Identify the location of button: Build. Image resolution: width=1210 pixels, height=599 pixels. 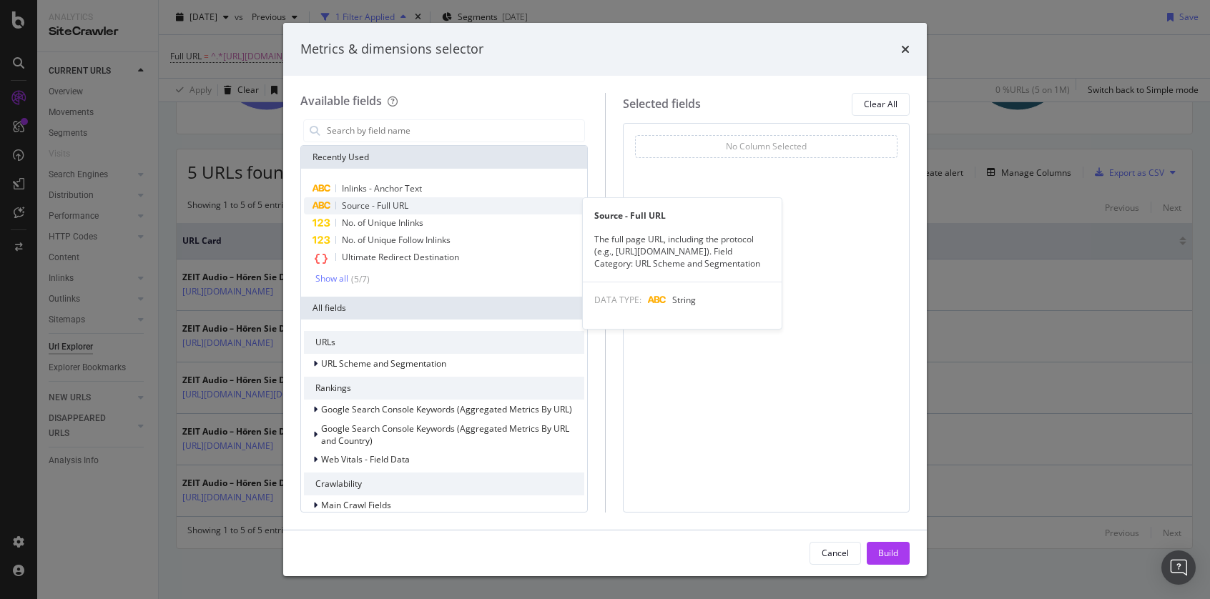
(888, 553).